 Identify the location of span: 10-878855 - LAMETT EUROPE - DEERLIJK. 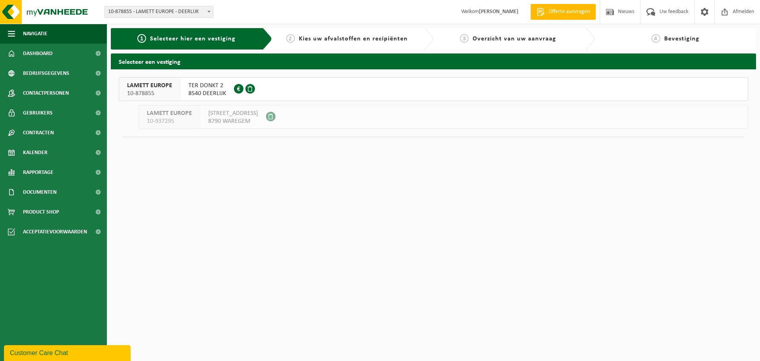
(159, 12).